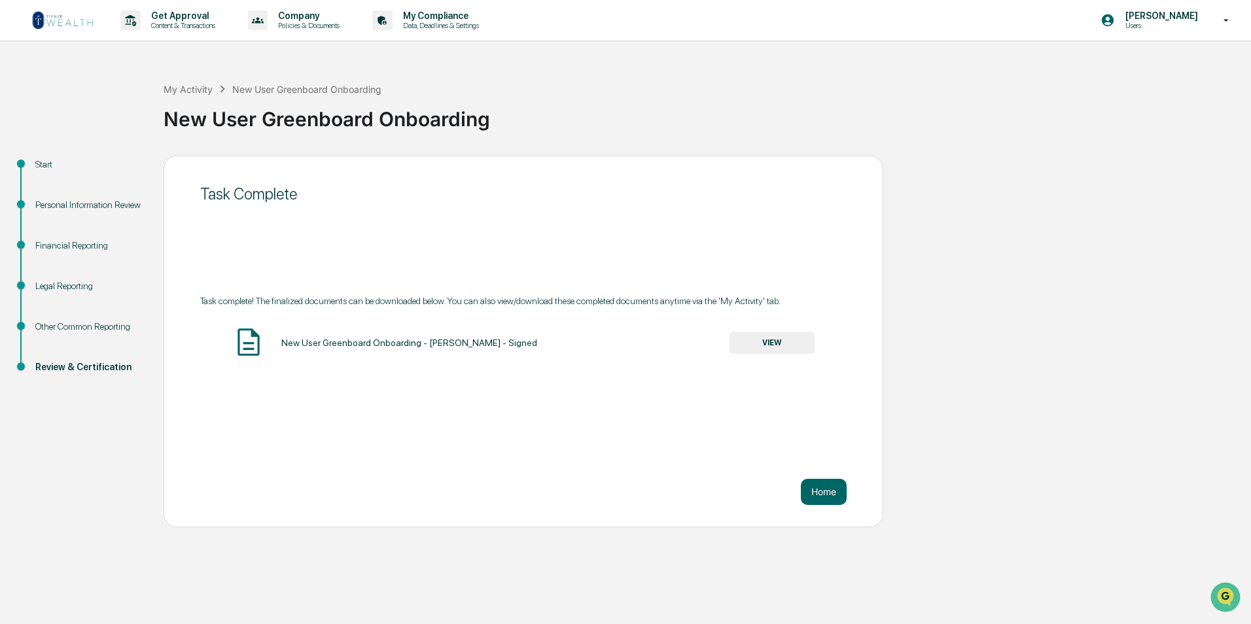  What do you see at coordinates (55, 171) in the screenshot?
I see `span: Preclearance` at bounding box center [55, 171].